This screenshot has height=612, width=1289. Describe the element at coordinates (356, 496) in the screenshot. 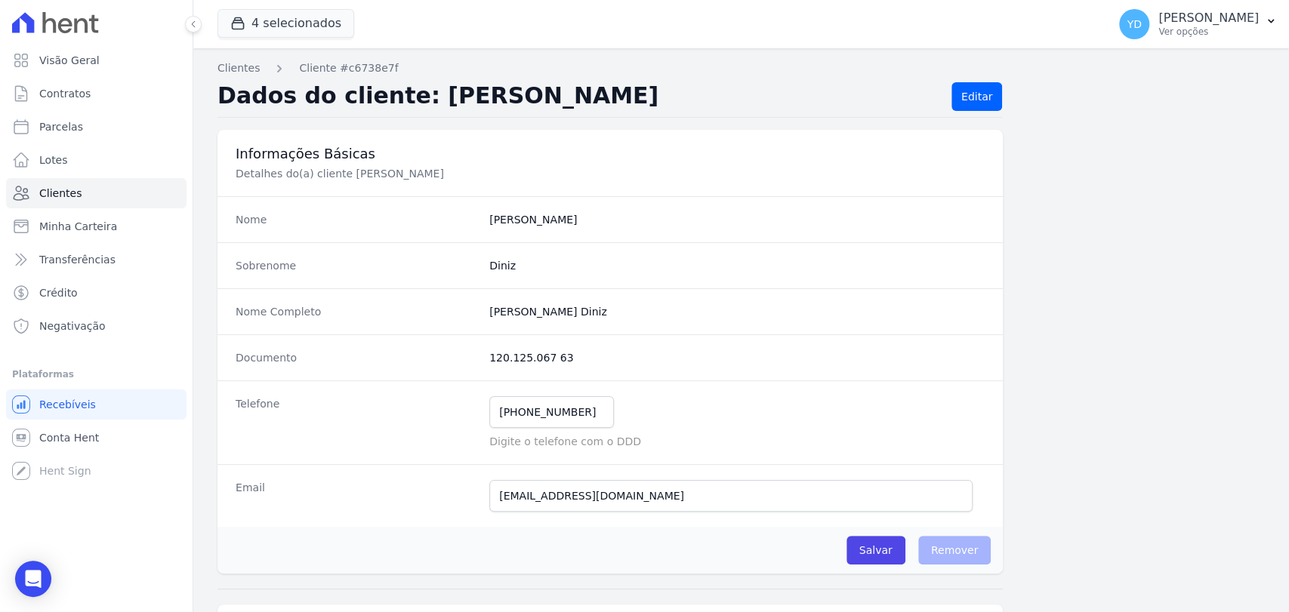

I see `dt: Email` at that location.